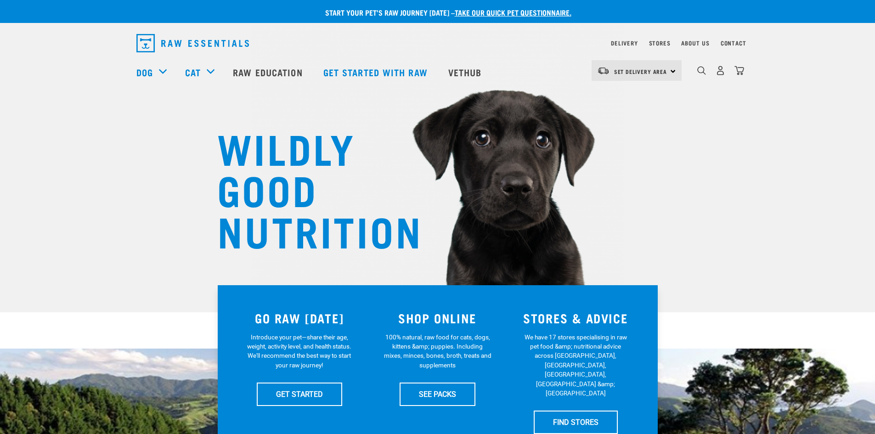  I want to click on a: Get started with Raw, so click(376, 72).